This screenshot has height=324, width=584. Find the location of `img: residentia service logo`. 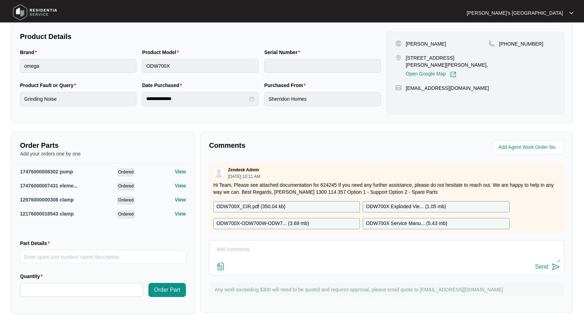

img: residentia service logo is located at coordinates (35, 12).